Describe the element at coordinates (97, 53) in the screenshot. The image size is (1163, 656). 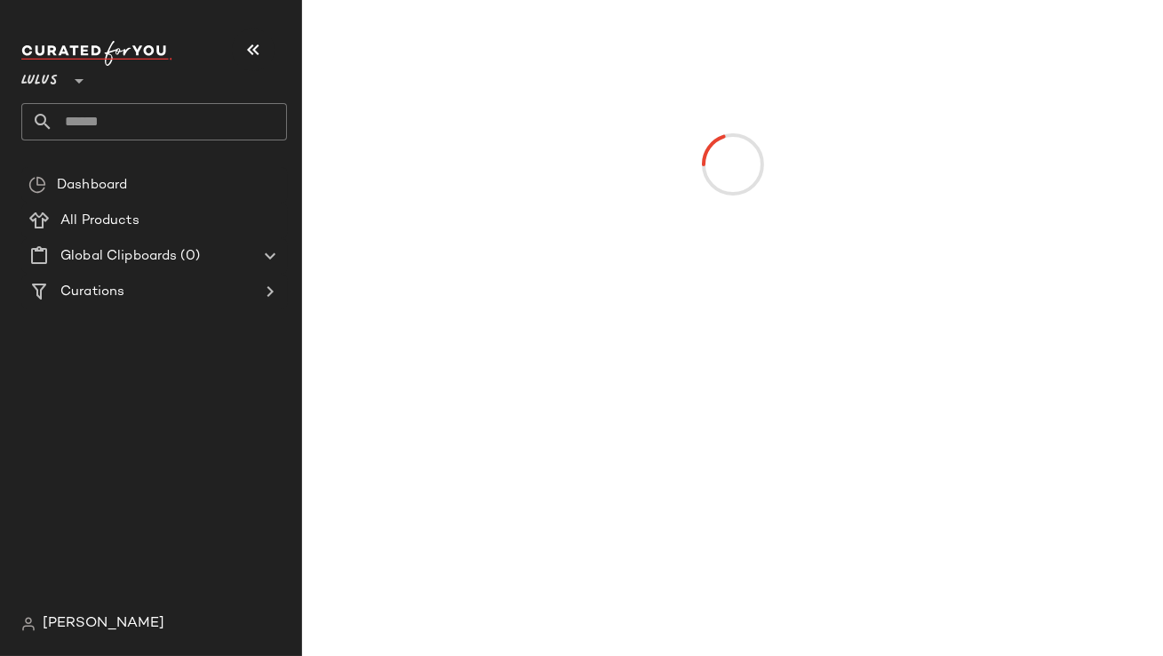
I see `img: cfy_white_logo.C9jOOHJF.svg` at that location.